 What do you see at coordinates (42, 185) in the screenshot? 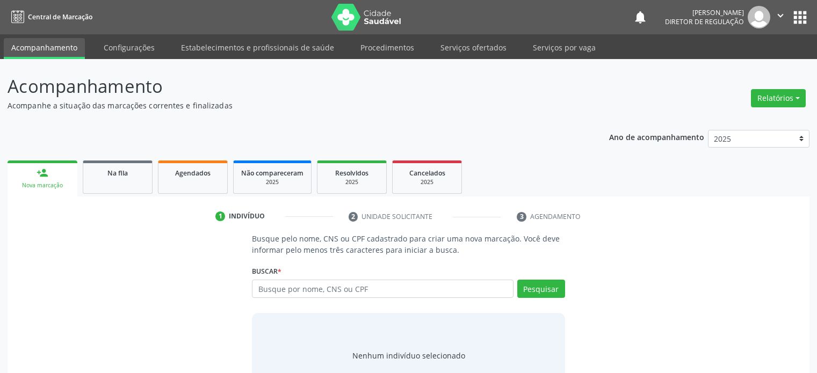
I see `div: Nova marcação` at bounding box center [42, 185].